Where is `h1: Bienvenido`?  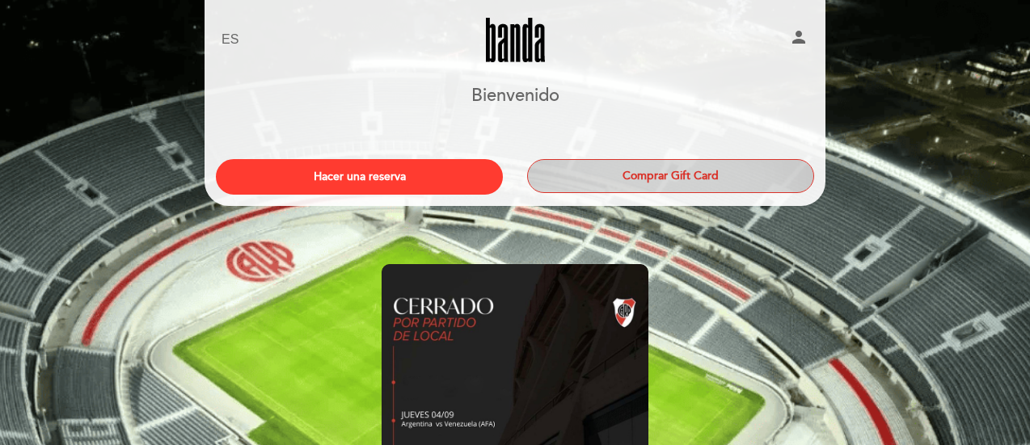 h1: Bienvenido is located at coordinates (515, 96).